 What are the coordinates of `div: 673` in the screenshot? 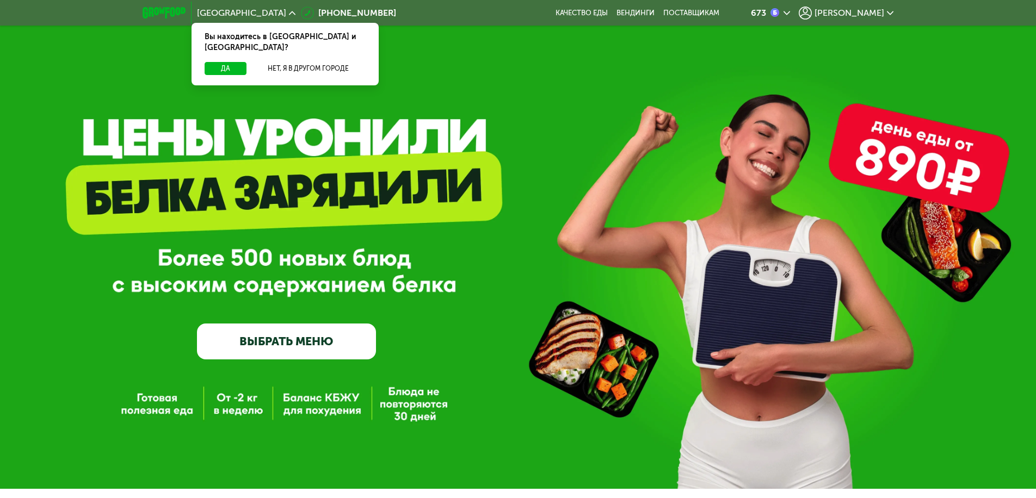 It's located at (759, 13).